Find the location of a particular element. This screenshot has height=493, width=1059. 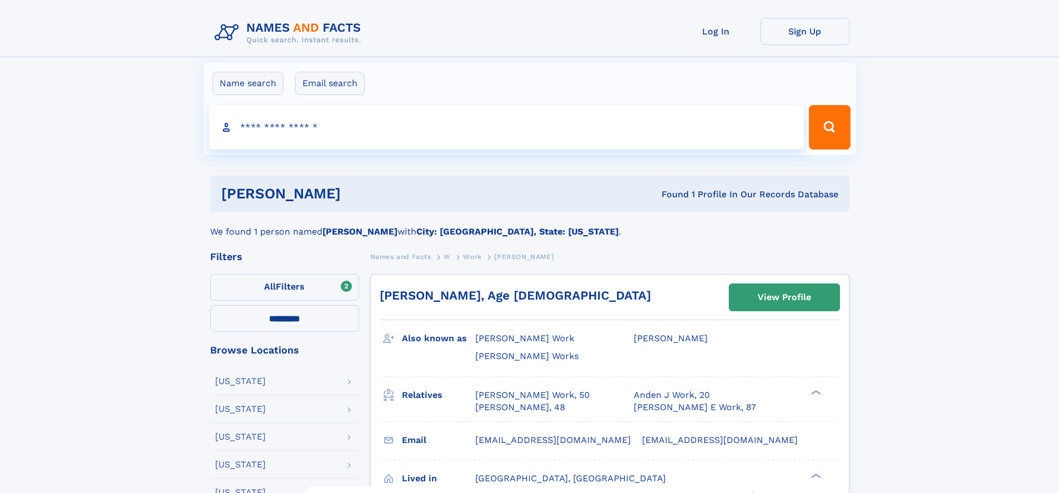

span: W is located at coordinates (447, 257).